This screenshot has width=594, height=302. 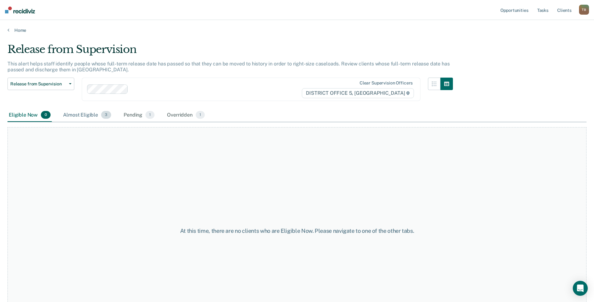 What do you see at coordinates (230, 52) in the screenshot?
I see `div: Release from Supervision` at bounding box center [230, 52].